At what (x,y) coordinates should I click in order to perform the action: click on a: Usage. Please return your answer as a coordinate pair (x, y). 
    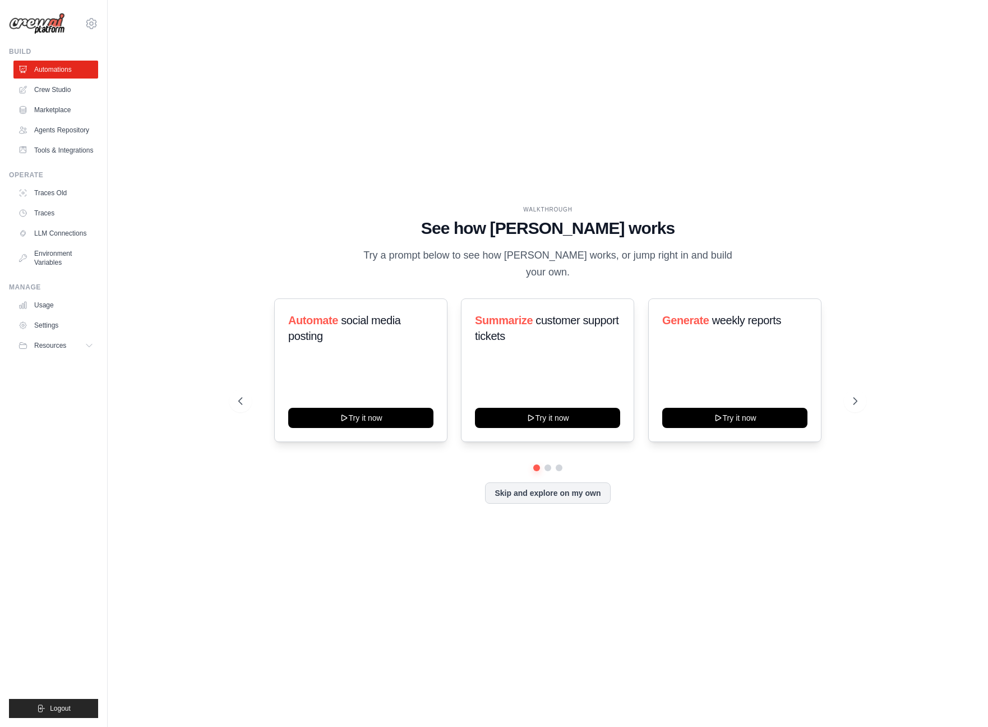
    Looking at the image, I should click on (56, 305).